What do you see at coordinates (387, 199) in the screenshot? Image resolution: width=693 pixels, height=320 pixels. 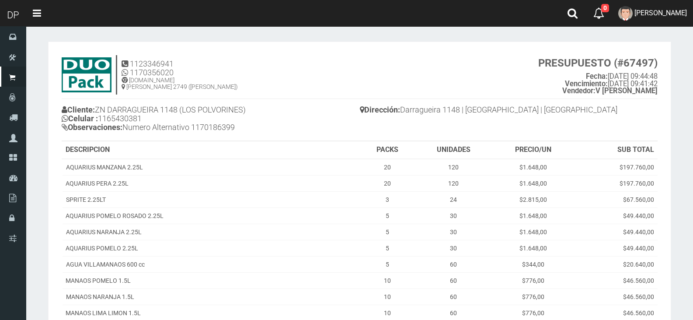 I see `td: 3` at bounding box center [387, 199].